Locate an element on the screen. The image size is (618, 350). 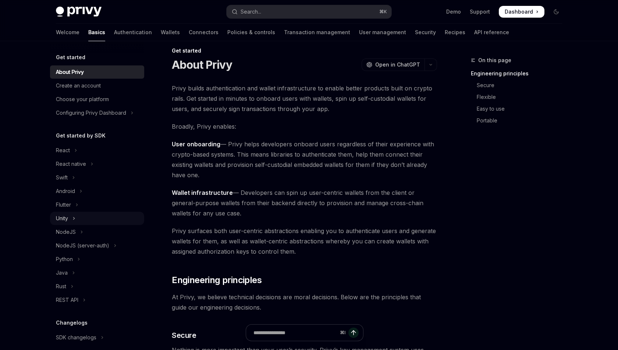
button: Toggle React native section is located at coordinates (97, 164).